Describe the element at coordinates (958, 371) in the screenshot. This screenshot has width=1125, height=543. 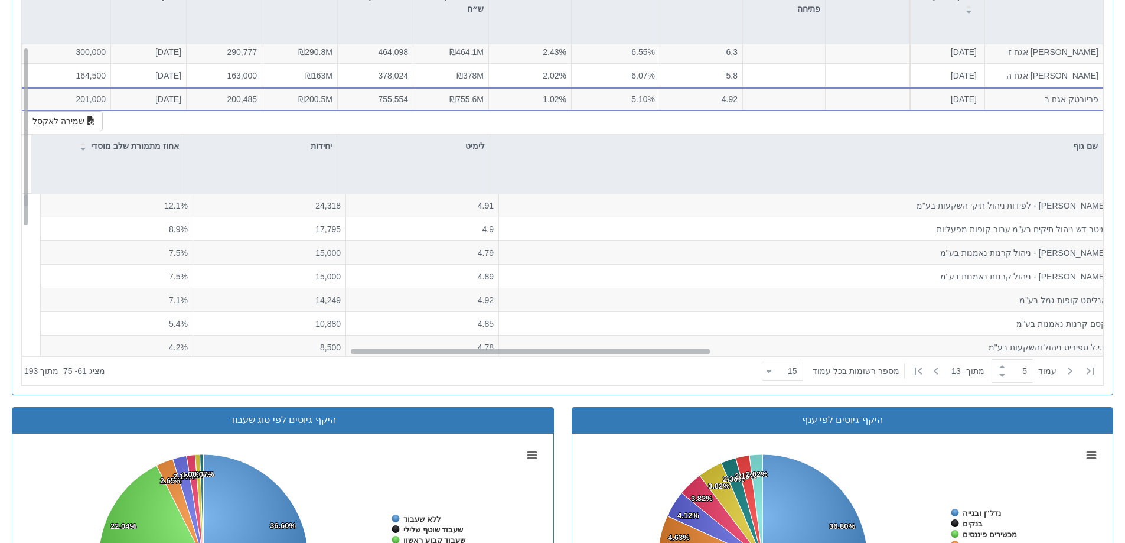
I see `span: 13` at that location.